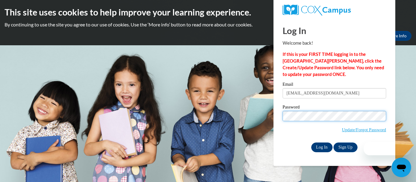 Image resolution: width=416 pixels, height=182 pixels. Describe the element at coordinates (397, 36) in the screenshot. I see `a: More Info` at that location.